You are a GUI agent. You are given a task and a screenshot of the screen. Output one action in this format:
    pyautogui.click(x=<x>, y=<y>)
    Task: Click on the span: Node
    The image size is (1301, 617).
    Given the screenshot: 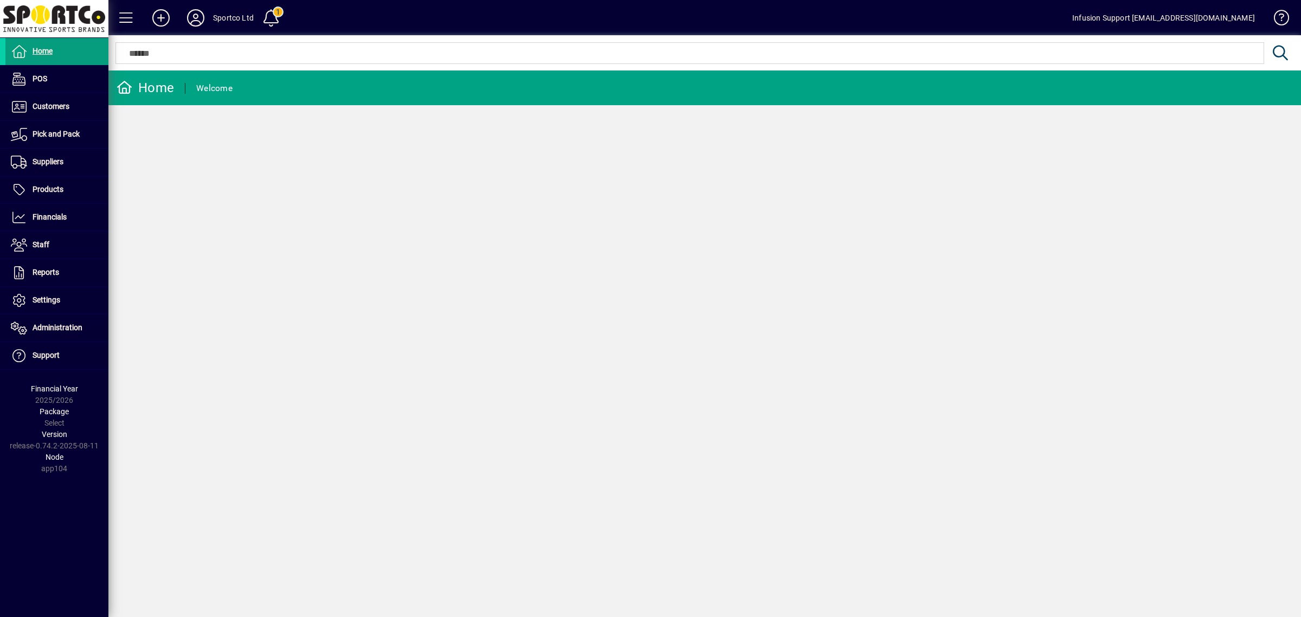 What is the action you would take?
    pyautogui.click(x=54, y=457)
    